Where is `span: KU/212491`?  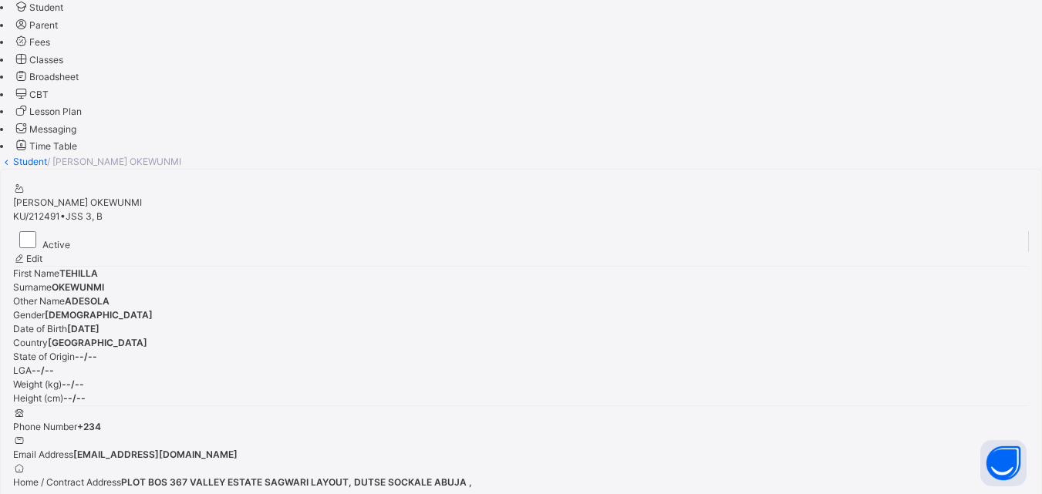
span: KU/212491 is located at coordinates (36, 216).